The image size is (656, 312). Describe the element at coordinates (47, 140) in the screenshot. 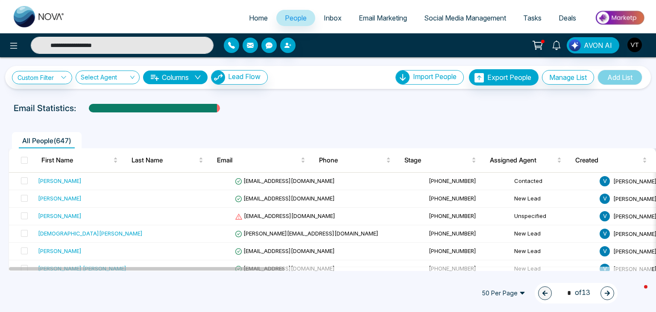

I see `span: All People ( 647 )` at that location.